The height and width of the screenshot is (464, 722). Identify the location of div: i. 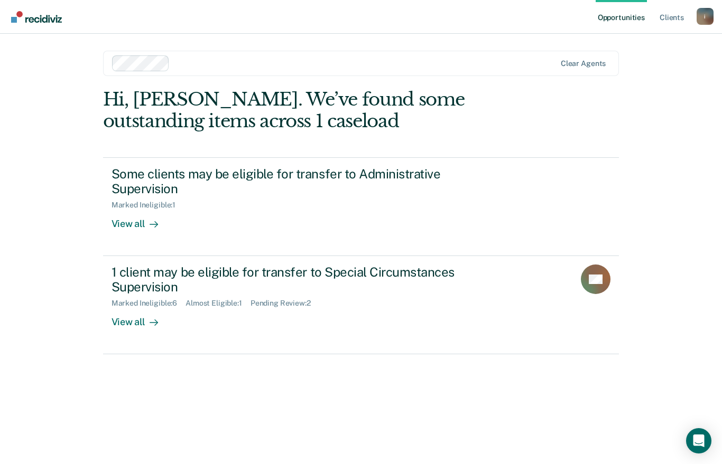
(705, 16).